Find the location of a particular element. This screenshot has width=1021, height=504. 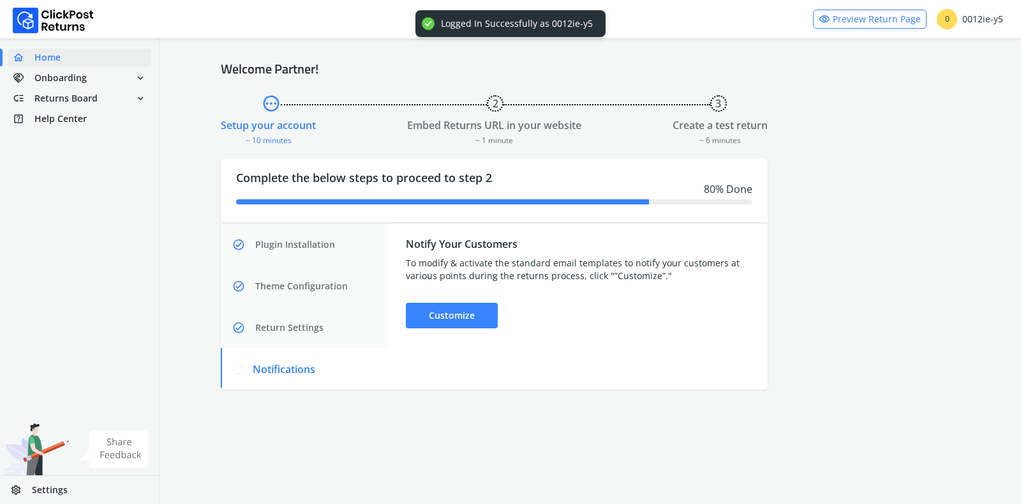

span: help_center is located at coordinates (24, 119).